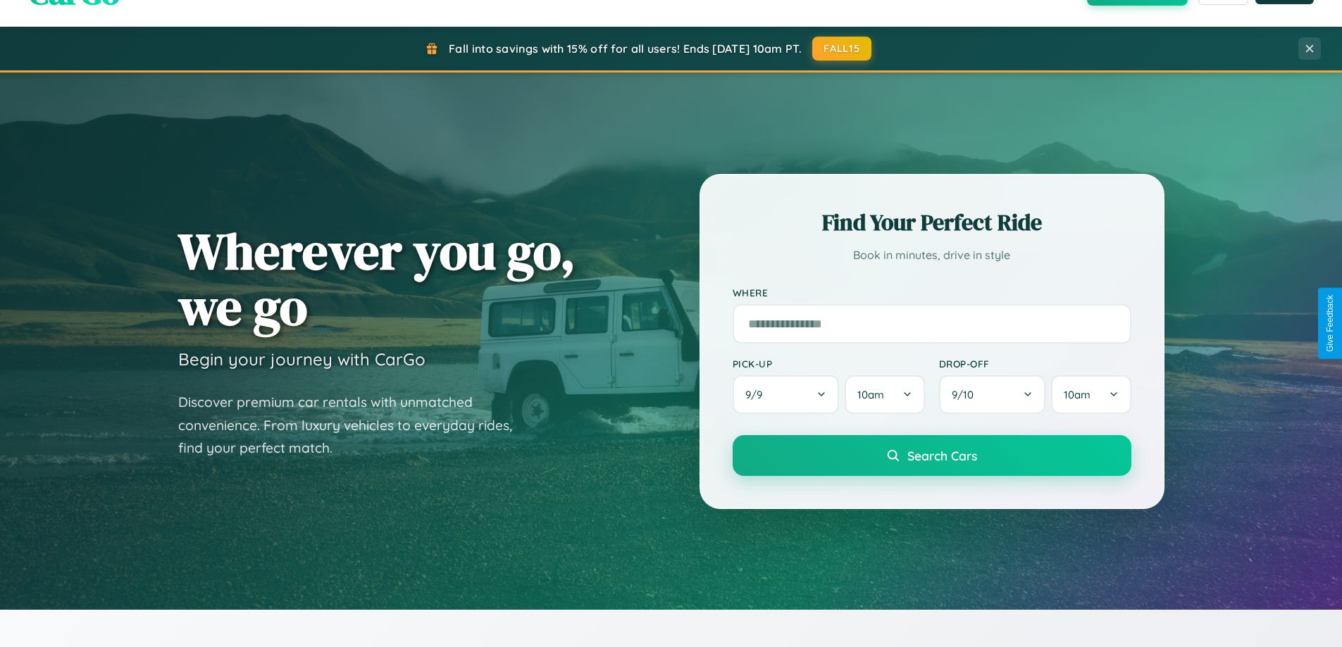 The height and width of the screenshot is (647, 1342). I want to click on span: 9 / 9, so click(757, 394).